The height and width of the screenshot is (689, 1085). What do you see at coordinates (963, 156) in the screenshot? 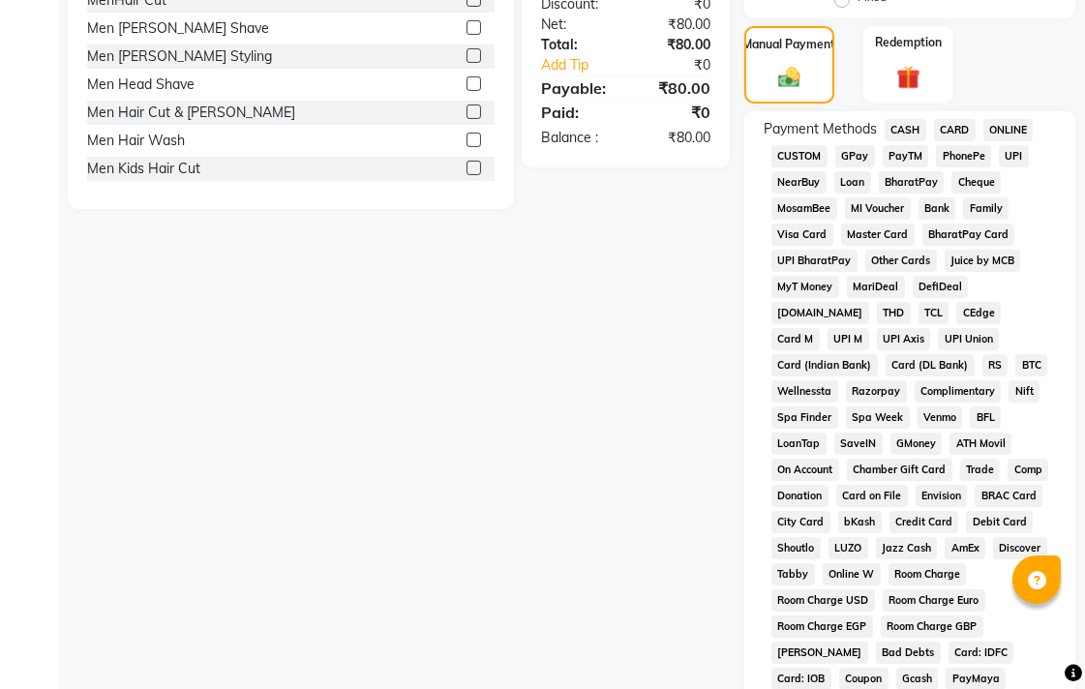
I see `span: PhonePe` at bounding box center [963, 156].